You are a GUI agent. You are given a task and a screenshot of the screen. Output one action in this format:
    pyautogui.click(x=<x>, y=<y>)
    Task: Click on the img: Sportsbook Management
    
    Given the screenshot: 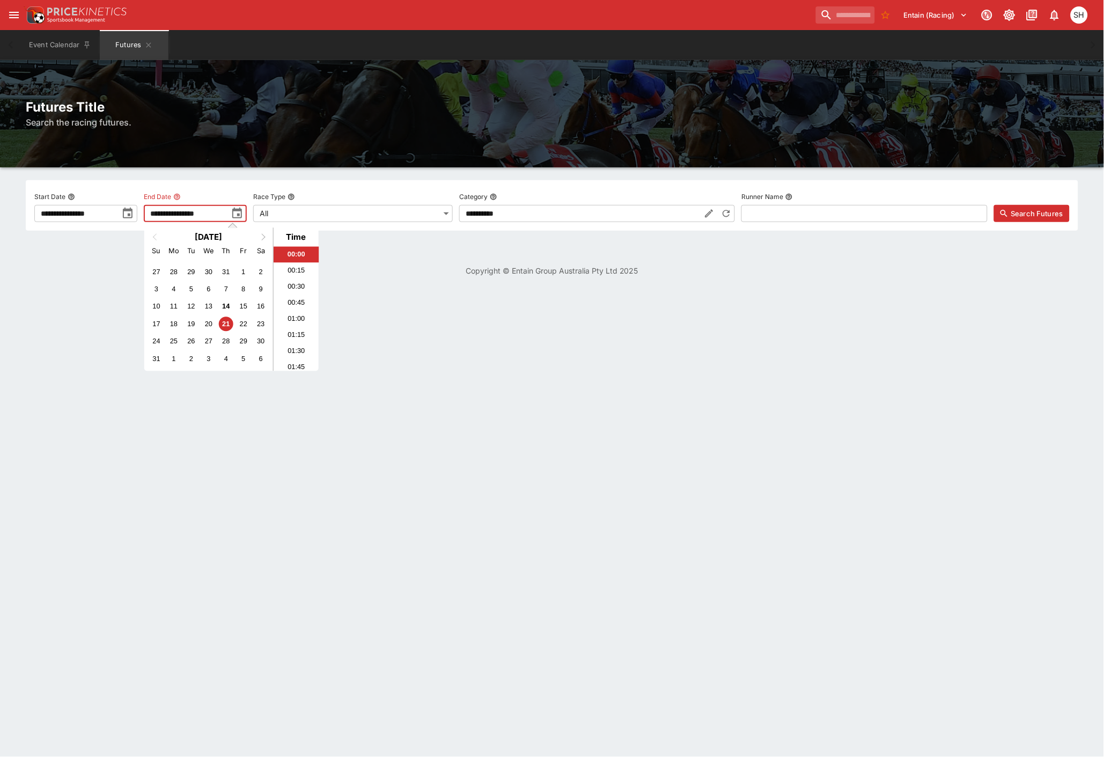 What is the action you would take?
    pyautogui.click(x=76, y=20)
    